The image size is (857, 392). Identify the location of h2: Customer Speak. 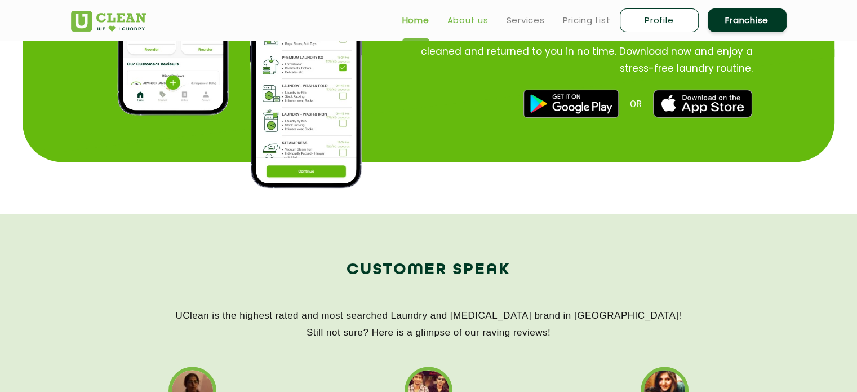
(429, 270).